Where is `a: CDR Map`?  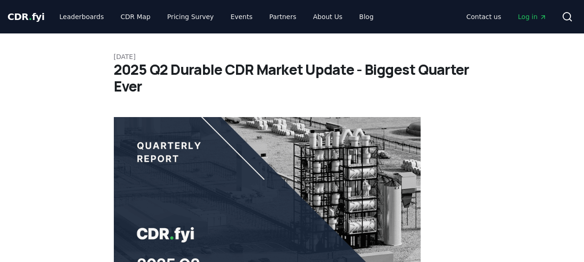
a: CDR Map is located at coordinates (136, 17).